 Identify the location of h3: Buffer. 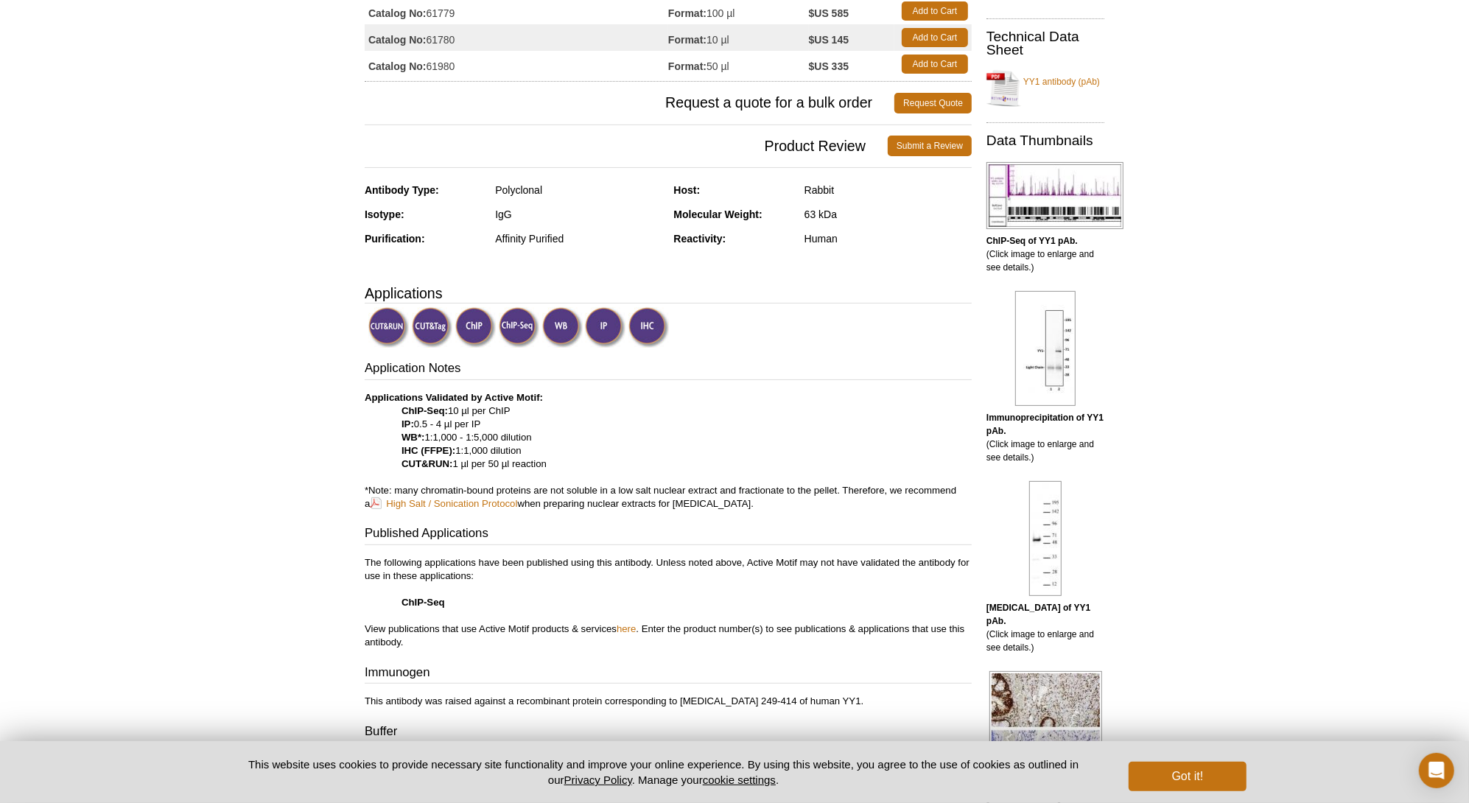
(668, 733).